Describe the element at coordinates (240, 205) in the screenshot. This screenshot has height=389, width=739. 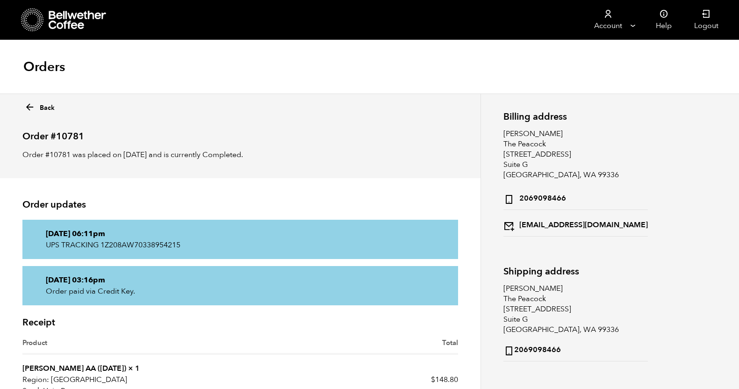
I see `h2: Order updates` at that location.